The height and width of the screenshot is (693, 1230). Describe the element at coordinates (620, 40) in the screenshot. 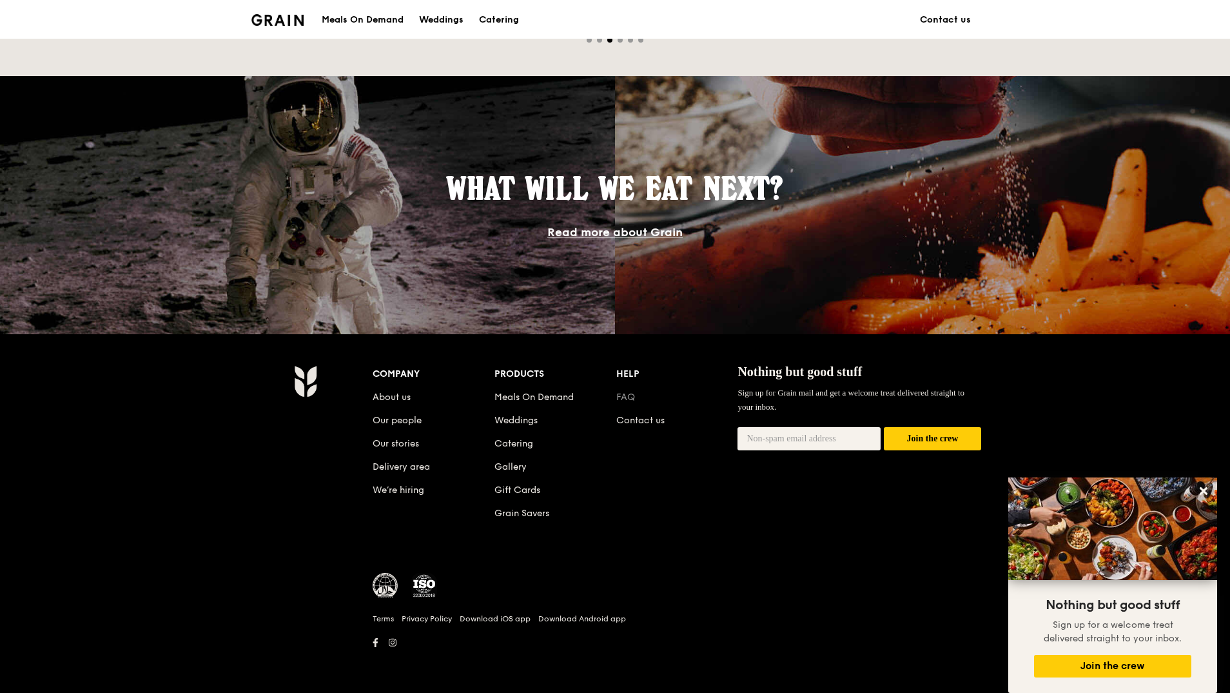

I see `span: Go to slide 4` at that location.